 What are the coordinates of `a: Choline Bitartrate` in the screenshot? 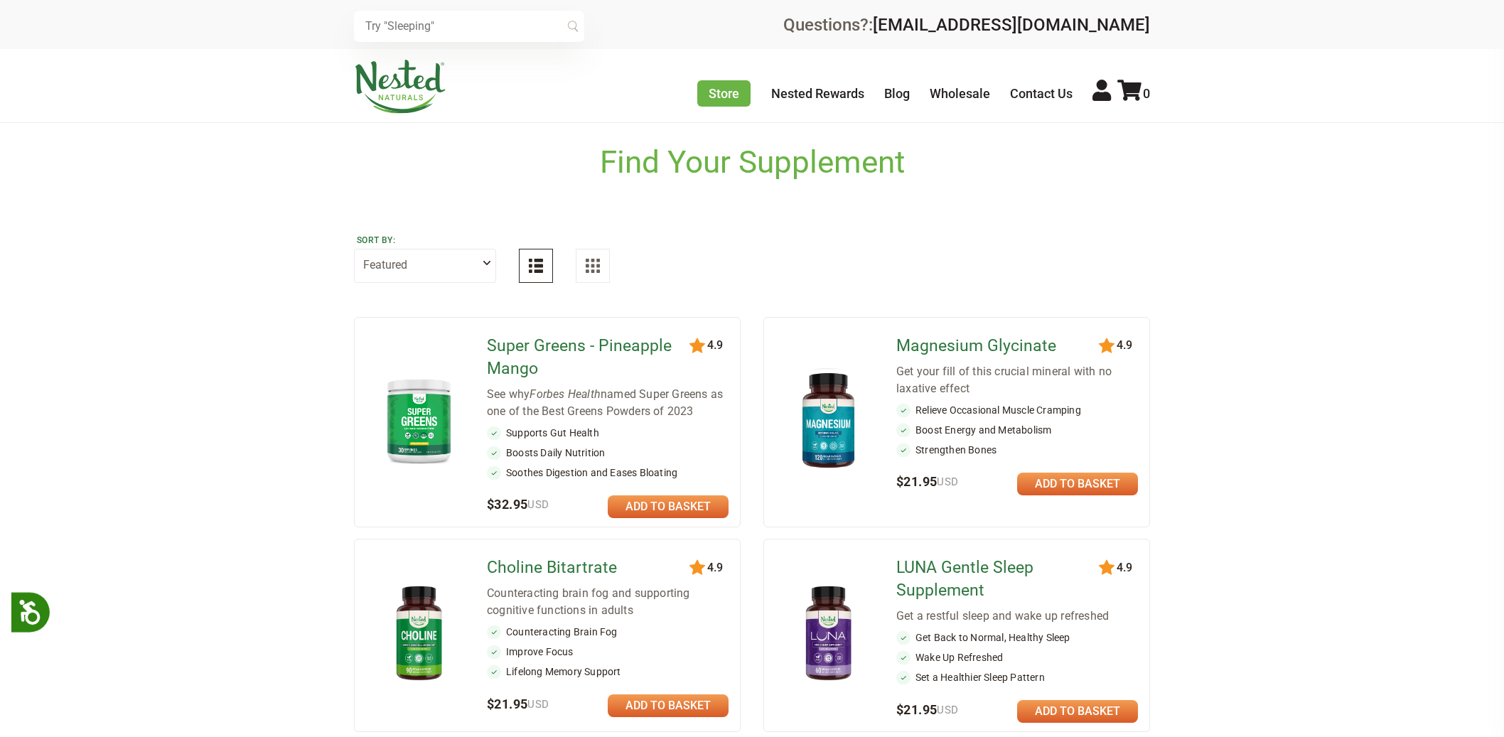 It's located at (589, 568).